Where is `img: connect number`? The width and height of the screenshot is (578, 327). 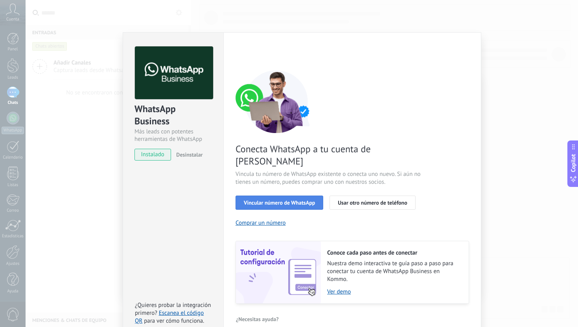 img: connect number is located at coordinates (277, 101).